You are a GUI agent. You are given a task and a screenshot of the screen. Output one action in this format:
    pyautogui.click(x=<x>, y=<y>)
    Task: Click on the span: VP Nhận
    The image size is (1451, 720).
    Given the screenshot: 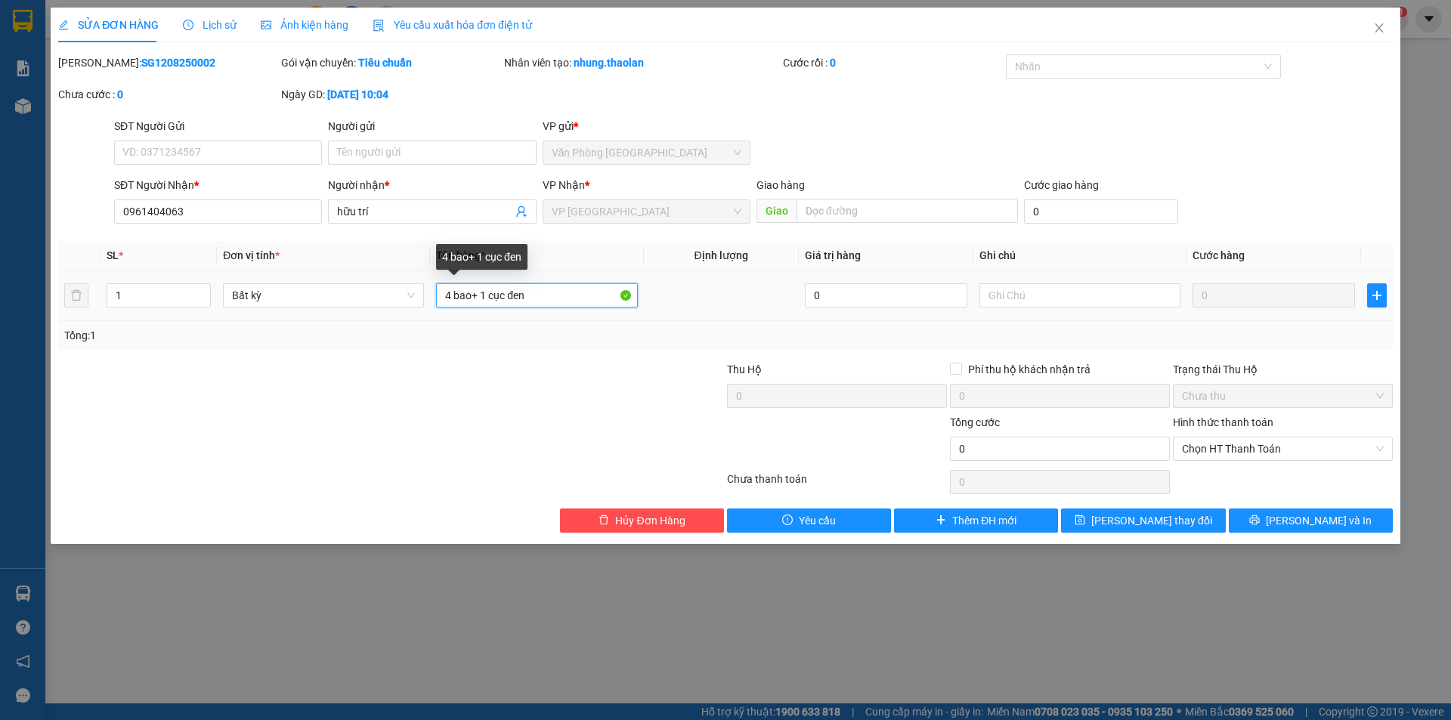 What is the action you would take?
    pyautogui.click(x=564, y=185)
    